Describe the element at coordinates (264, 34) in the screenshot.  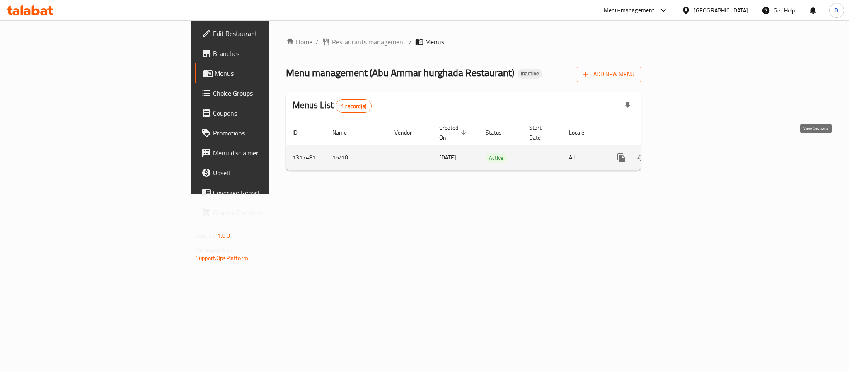
I see `a: Edit Restaurant` at that location.